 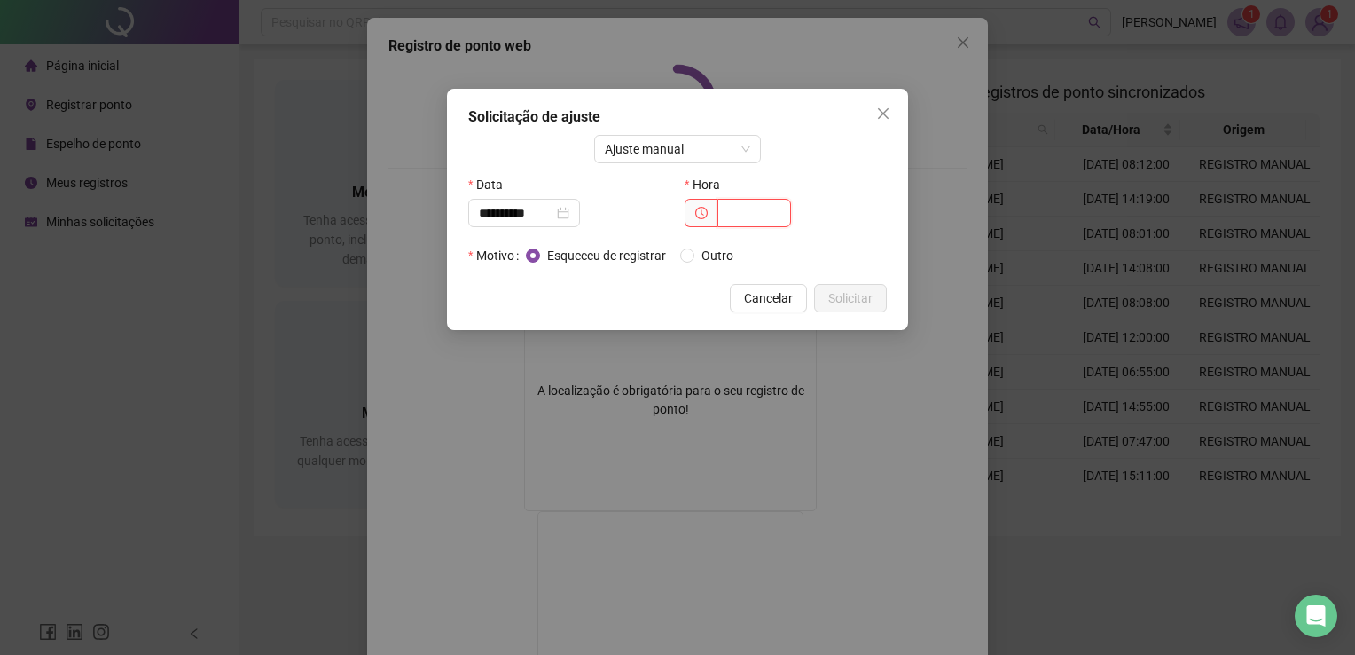 I want to click on div: Solicitação de ajuste, so click(x=678, y=117).